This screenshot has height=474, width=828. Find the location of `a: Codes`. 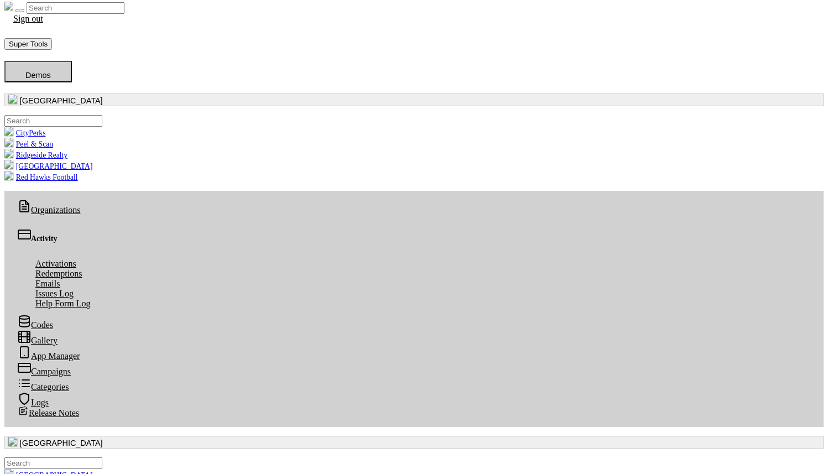

a: Codes is located at coordinates (35, 325).